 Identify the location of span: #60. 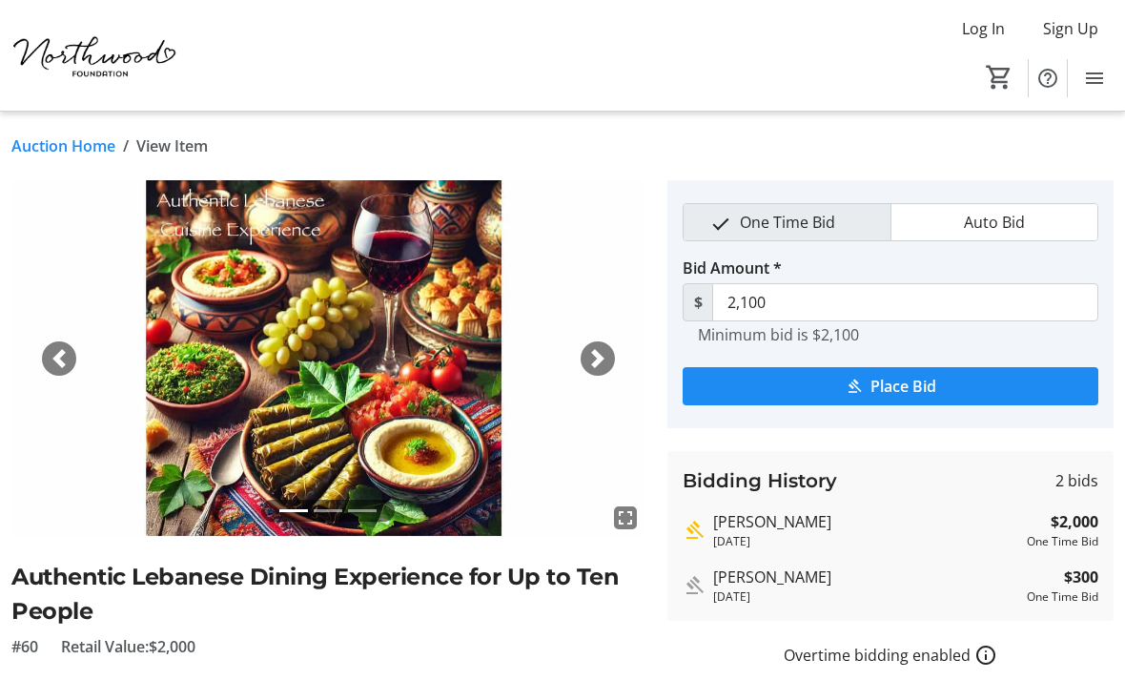
(25, 647).